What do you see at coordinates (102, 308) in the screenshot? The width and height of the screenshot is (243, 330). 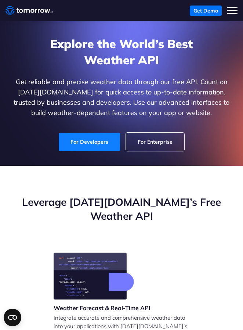 I see `h3: Weather Forecast & Real-Time API` at bounding box center [102, 308].